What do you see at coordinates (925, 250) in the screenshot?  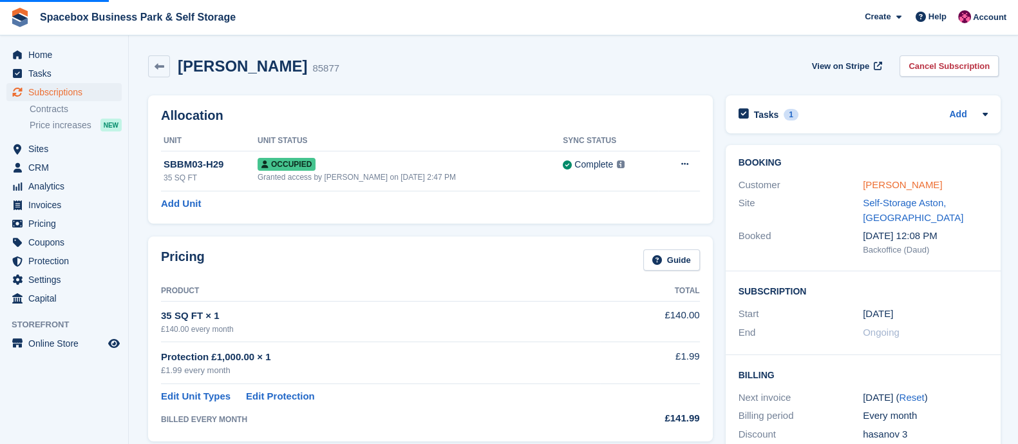 I see `div: Backoffice (Daud)` at bounding box center [925, 250].